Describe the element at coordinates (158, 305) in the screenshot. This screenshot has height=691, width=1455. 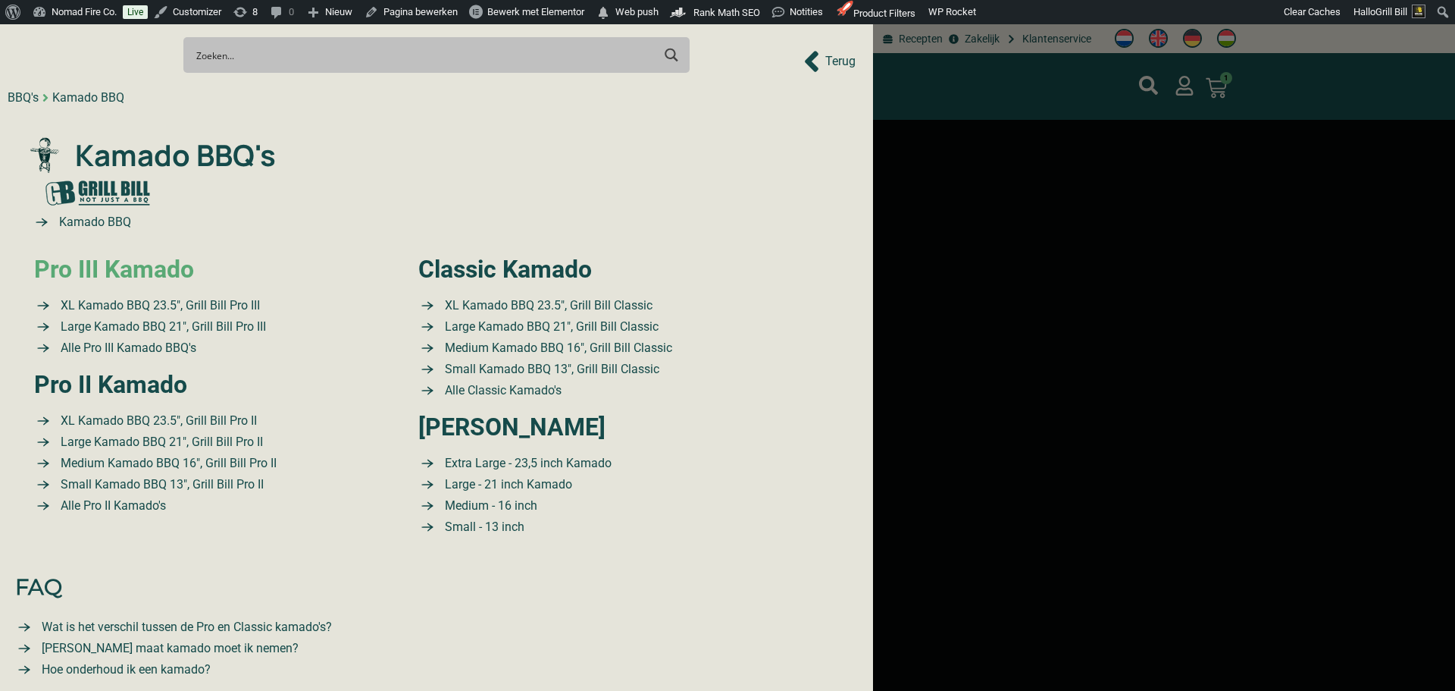
I see `span: XL Kamado BBQ 23.5″, Grill Bill Pro III` at that location.